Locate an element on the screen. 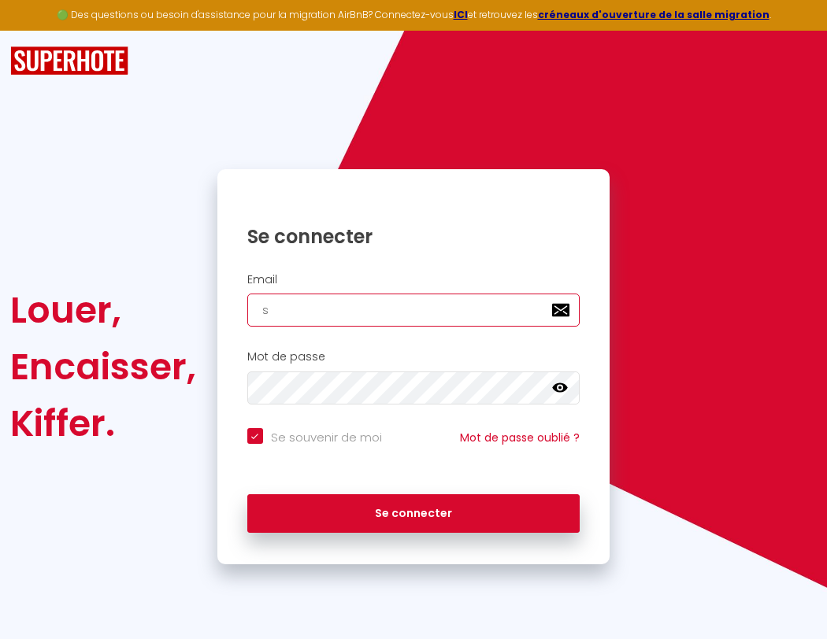 The width and height of the screenshot is (827, 639). a: créneaux d'ouverture de la salle migration is located at coordinates (653, 14).